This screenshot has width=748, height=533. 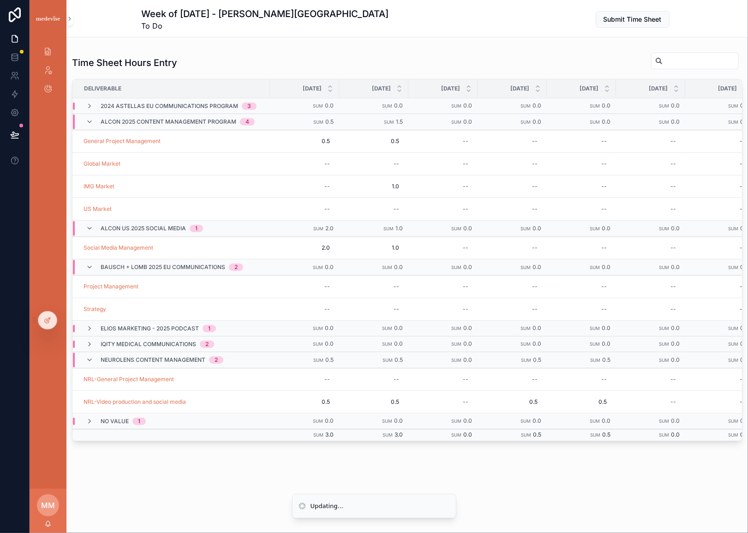 What do you see at coordinates (129, 379) in the screenshot?
I see `a: NRL-General Project Management` at bounding box center [129, 379].